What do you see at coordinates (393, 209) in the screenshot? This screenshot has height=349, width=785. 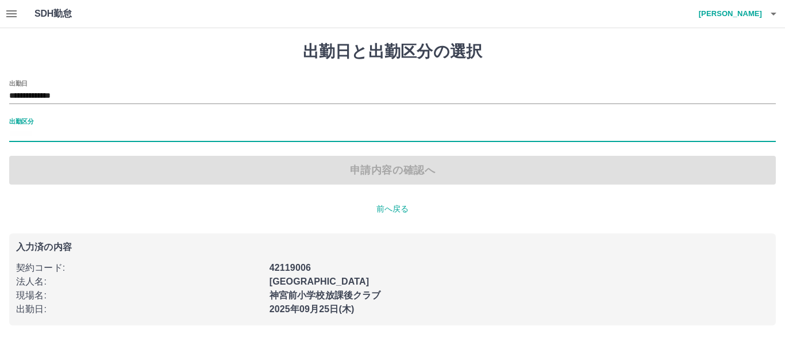 I see `p: 前へ戻る` at bounding box center [393, 209].